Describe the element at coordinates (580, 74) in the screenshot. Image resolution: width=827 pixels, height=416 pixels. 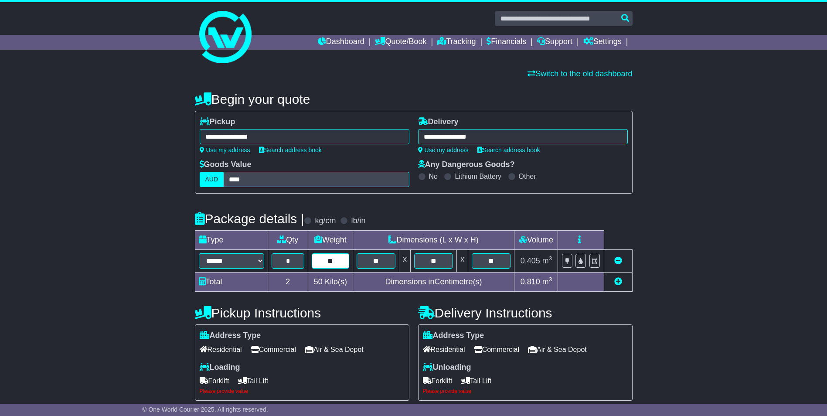
I see `a: Switch to the old dashboard` at that location.